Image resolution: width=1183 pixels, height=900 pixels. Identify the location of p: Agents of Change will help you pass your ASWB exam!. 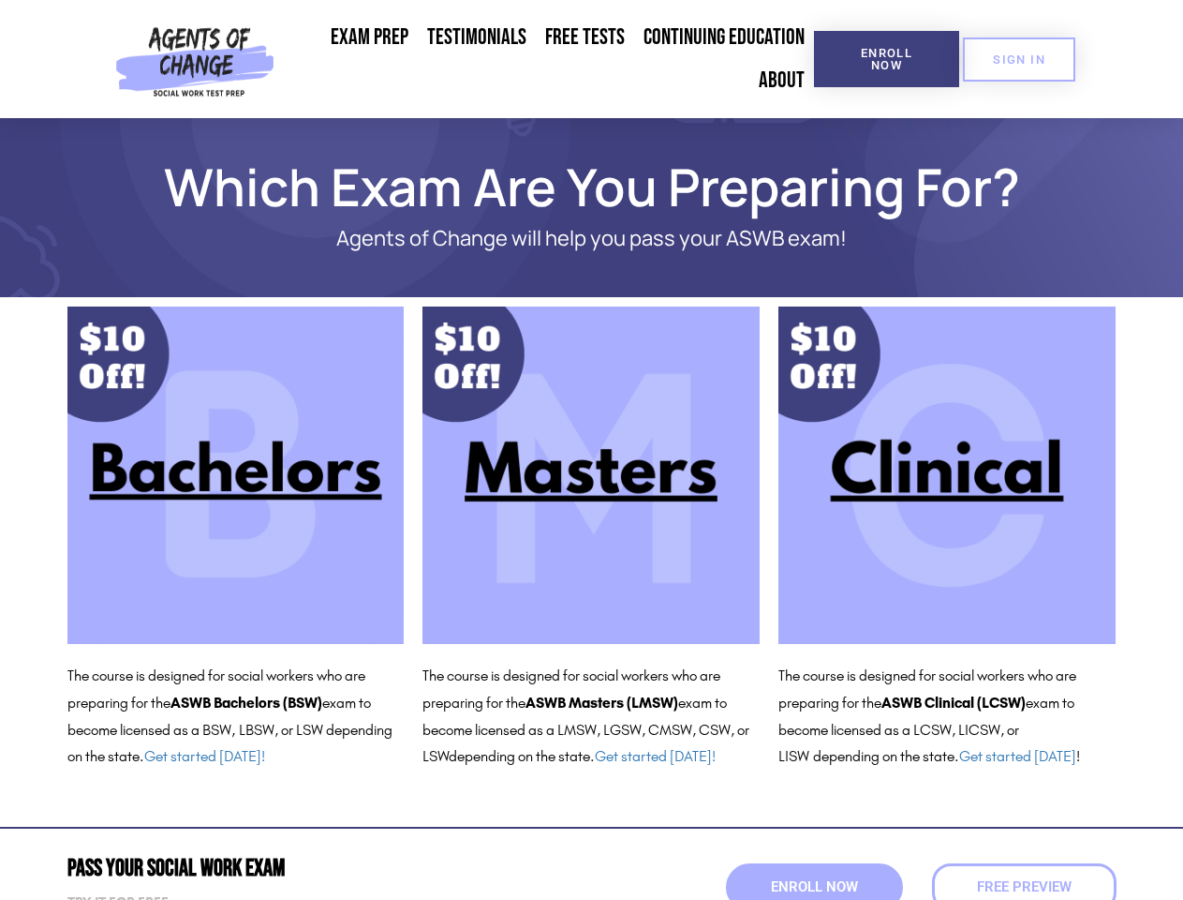
(592, 238).